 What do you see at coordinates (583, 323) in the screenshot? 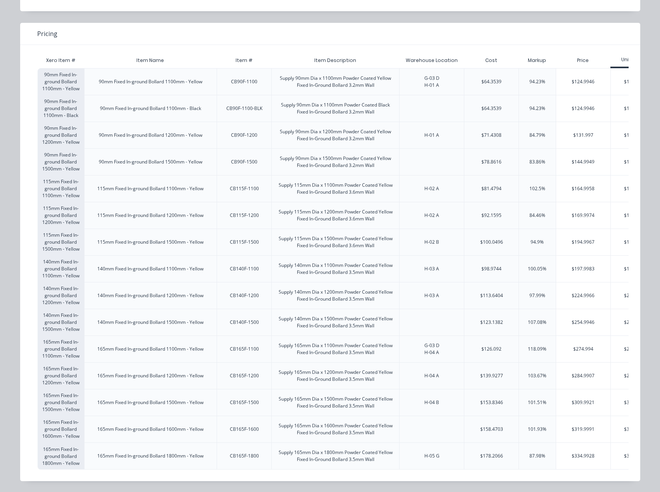
I see `div: $254.9946` at bounding box center [583, 323].